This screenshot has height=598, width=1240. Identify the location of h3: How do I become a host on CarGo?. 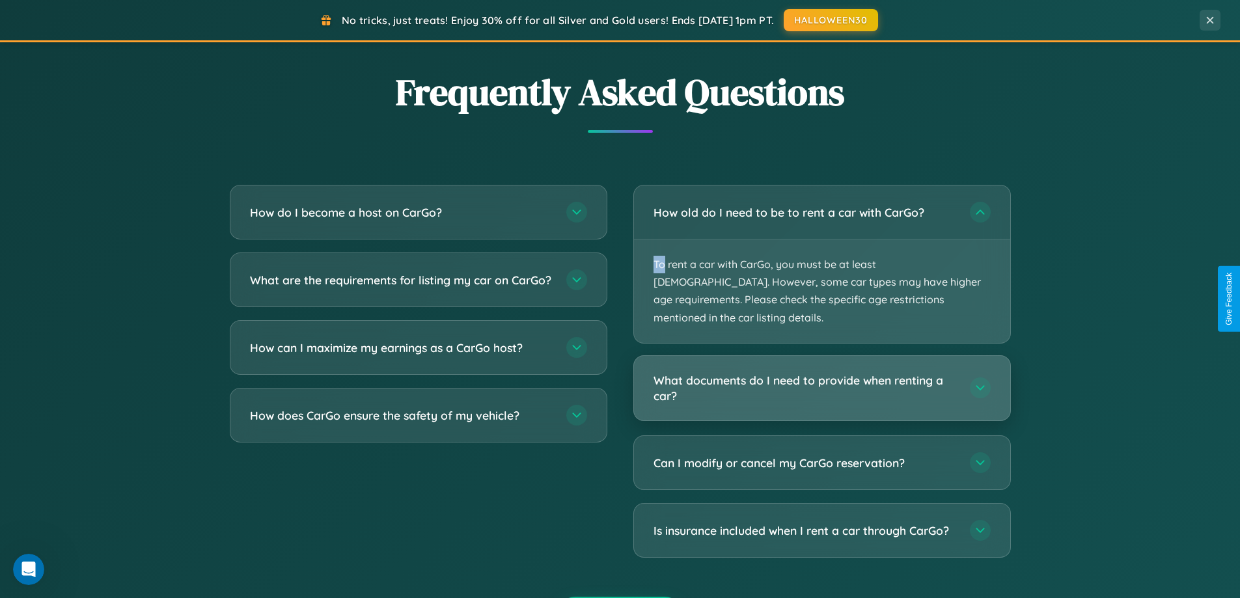
(401, 212).